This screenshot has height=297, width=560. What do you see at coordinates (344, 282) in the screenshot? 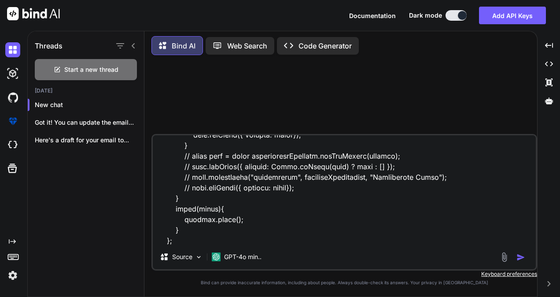
I see `p: Bind can provide inaccurate information, including about people. Always double-check its answers....` at bounding box center [344, 282].